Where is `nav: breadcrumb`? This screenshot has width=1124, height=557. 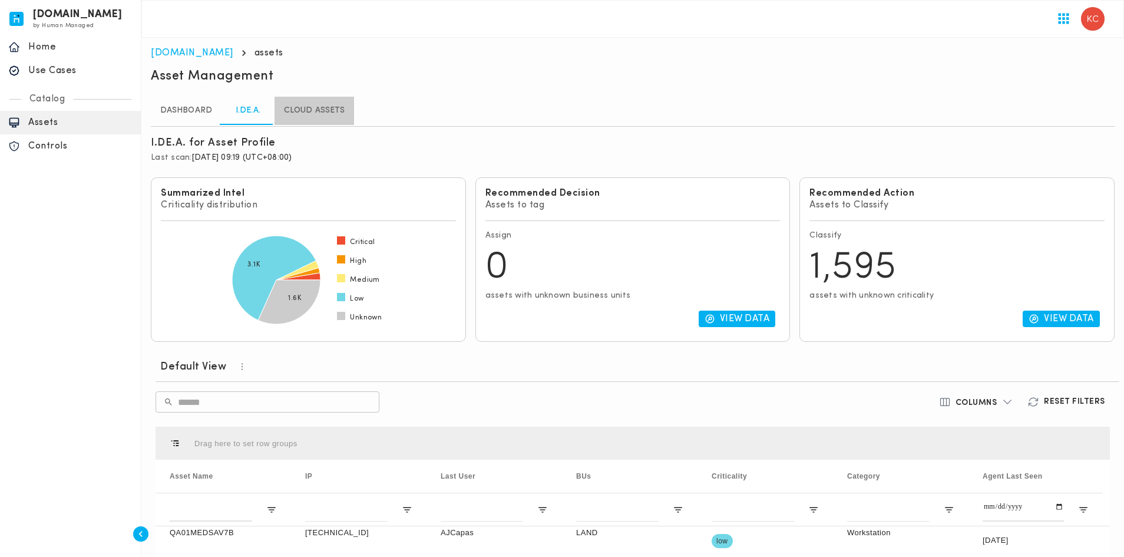 nav: breadcrumb is located at coordinates (633, 53).